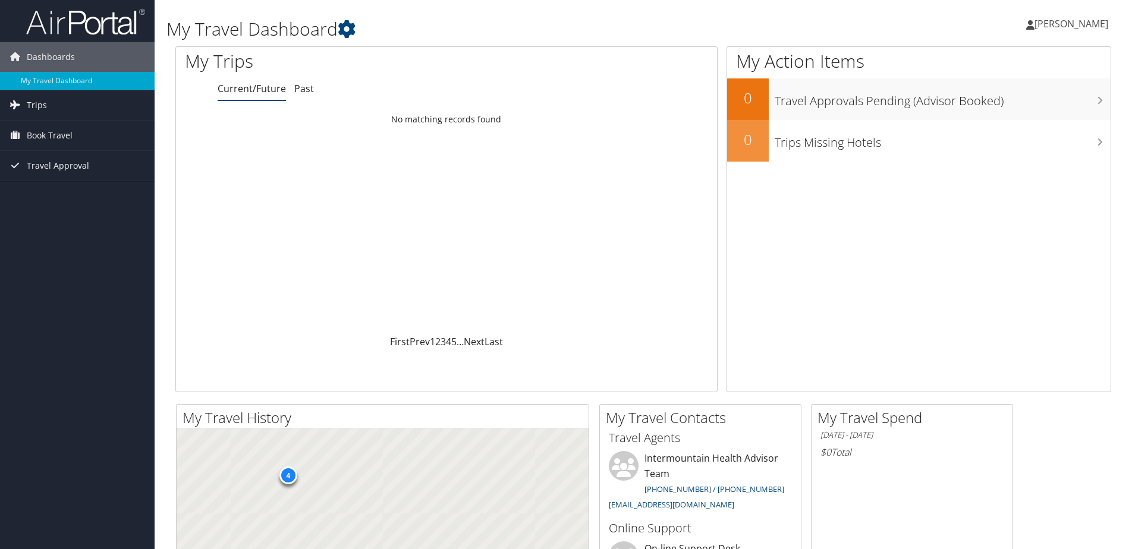 Image resolution: width=1132 pixels, height=549 pixels. I want to click on span: Trips, so click(37, 105).